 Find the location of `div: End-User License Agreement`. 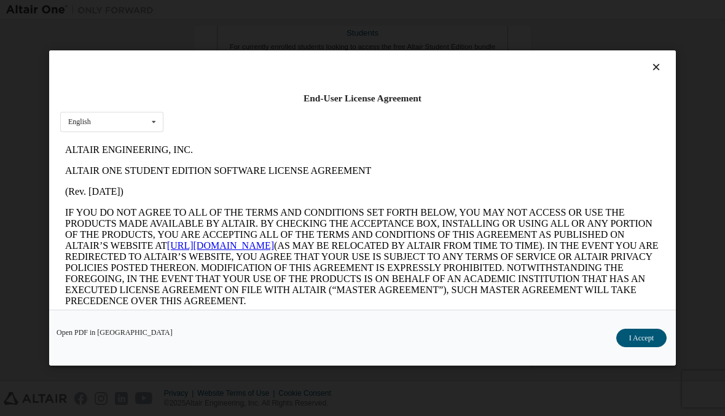

div: End-User License Agreement is located at coordinates (362, 98).